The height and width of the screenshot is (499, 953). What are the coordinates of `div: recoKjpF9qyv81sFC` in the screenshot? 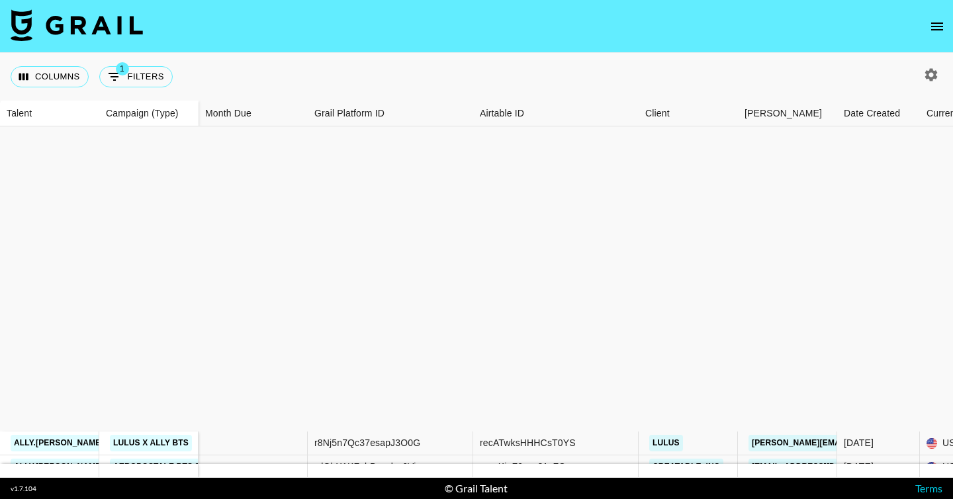 It's located at (522, 467).